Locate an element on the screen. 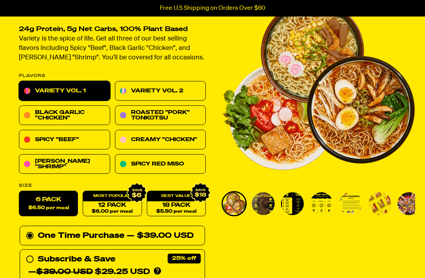  label: Size is located at coordinates (112, 186).